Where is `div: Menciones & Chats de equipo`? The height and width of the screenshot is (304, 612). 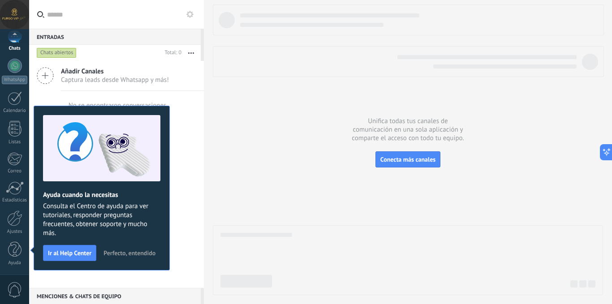 div: Menciones & Chats de equipo is located at coordinates (115, 296).